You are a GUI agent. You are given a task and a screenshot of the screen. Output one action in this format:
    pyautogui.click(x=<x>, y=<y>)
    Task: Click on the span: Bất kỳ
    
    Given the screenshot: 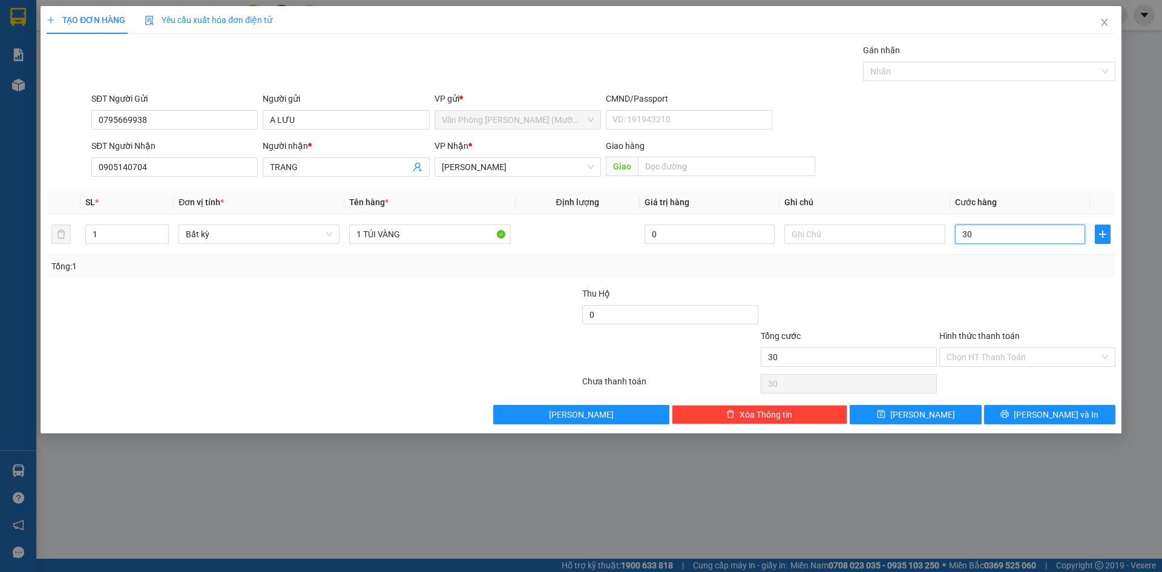 What is the action you would take?
    pyautogui.click(x=259, y=234)
    